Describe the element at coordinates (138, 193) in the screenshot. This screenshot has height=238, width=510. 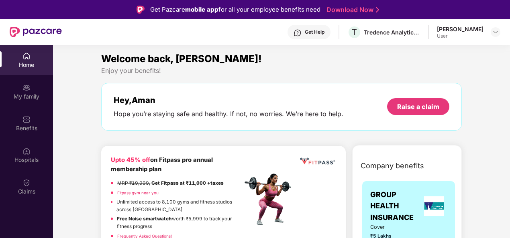
I see `a: Fitpass gym near you` at that location.